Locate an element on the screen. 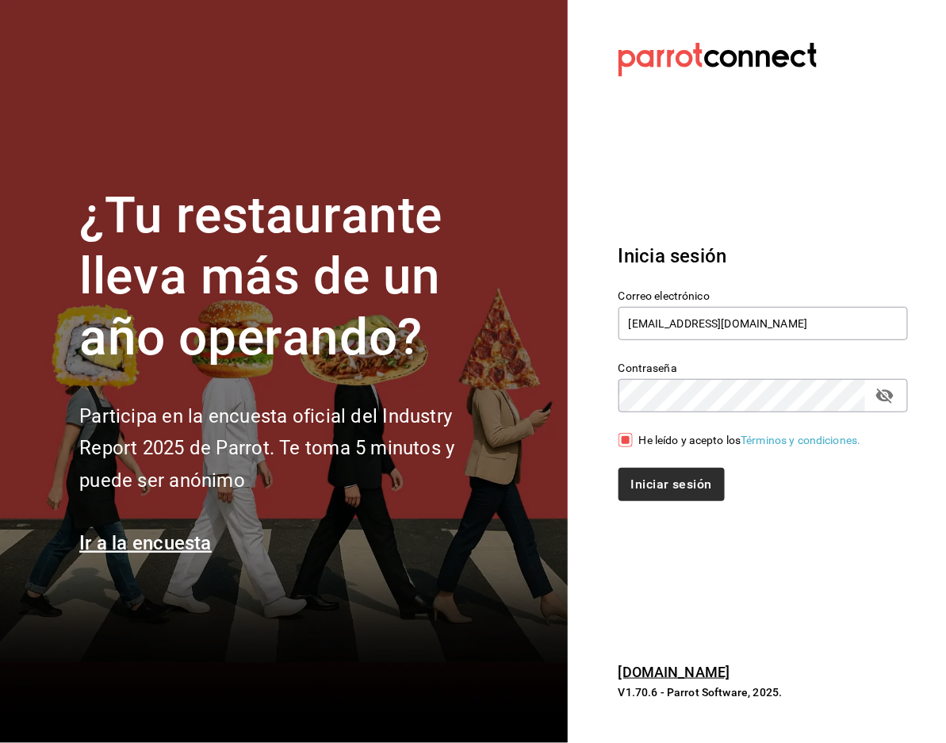 The image size is (946, 743). label: Correo electrónico is located at coordinates (763, 296).